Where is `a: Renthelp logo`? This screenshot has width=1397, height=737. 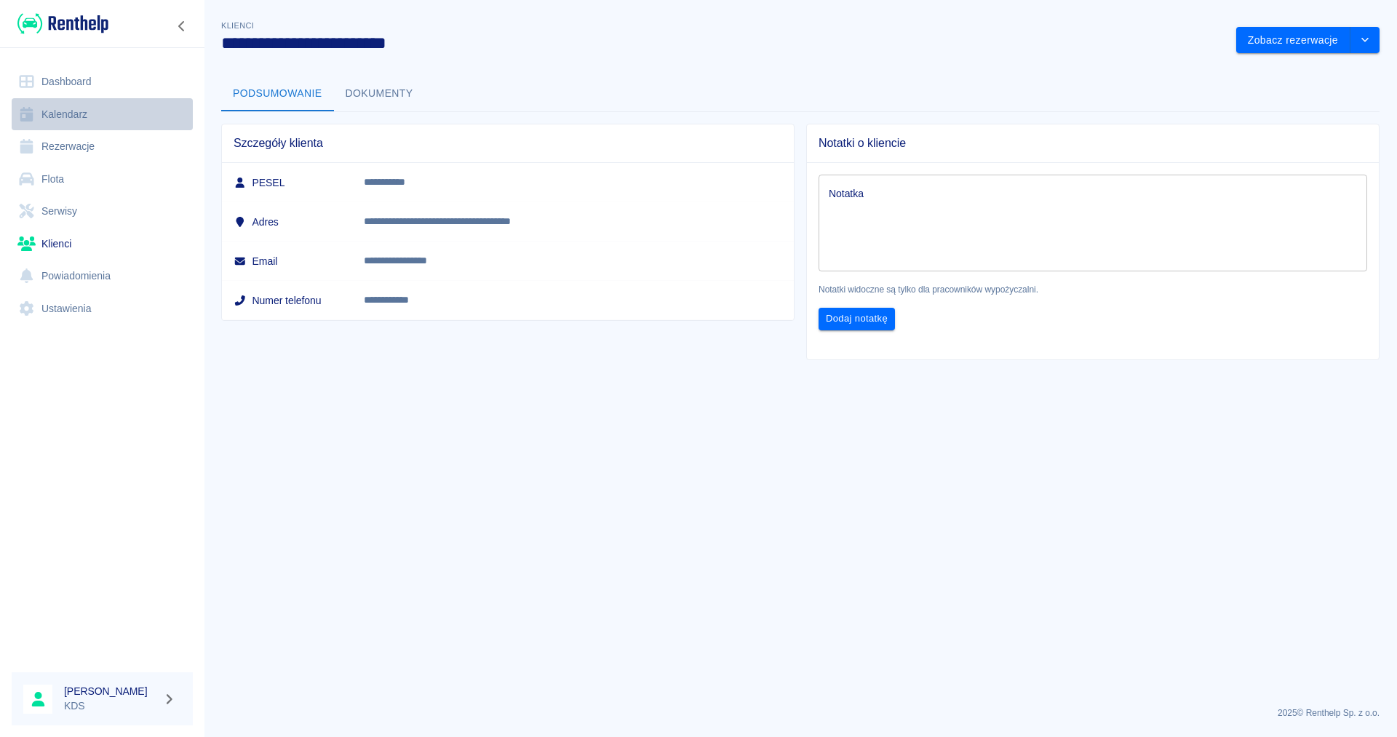 a: Renthelp logo is located at coordinates (60, 23).